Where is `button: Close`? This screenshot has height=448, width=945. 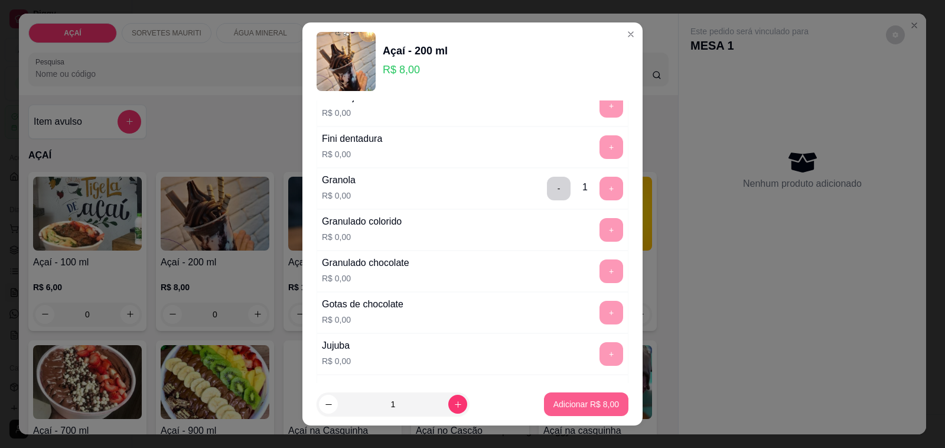
button: Close is located at coordinates (631, 34).